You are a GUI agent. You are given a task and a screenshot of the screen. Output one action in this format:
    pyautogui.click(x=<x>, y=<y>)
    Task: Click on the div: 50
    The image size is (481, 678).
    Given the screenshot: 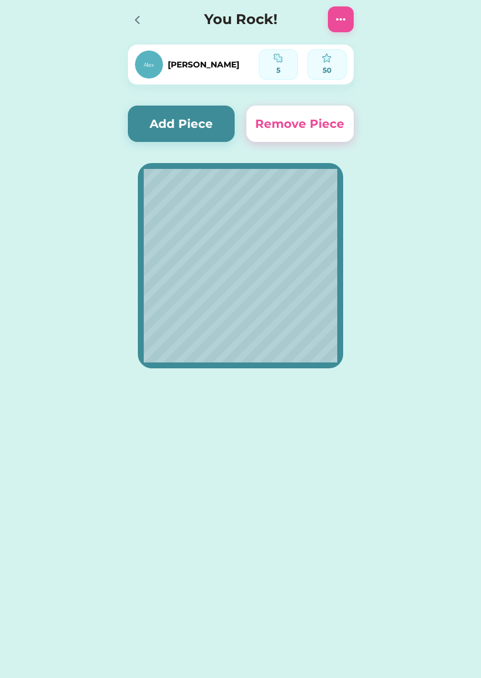 What is the action you would take?
    pyautogui.click(x=327, y=70)
    